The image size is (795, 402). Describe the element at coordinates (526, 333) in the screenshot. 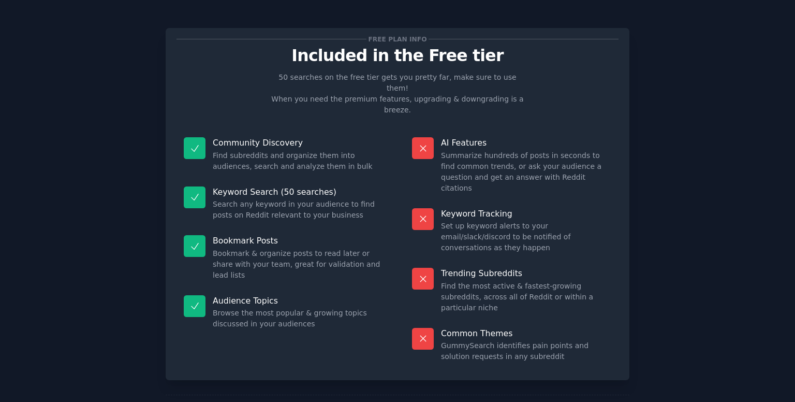

I see `p: Common Themes` at that location.